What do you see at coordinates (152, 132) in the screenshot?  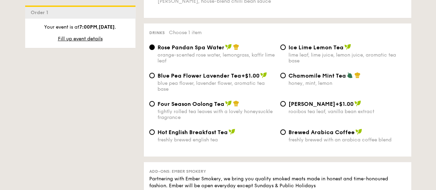 I see `input: Hot English Breakfast Teafreshly brewed english tea` at bounding box center [152, 132].